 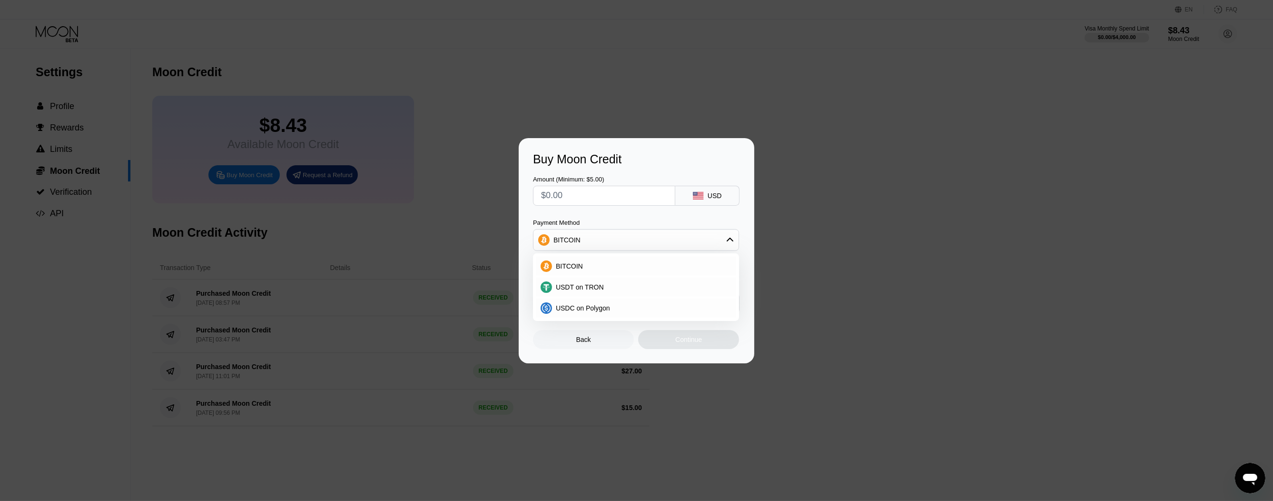 I want to click on div: Back, so click(x=584, y=339).